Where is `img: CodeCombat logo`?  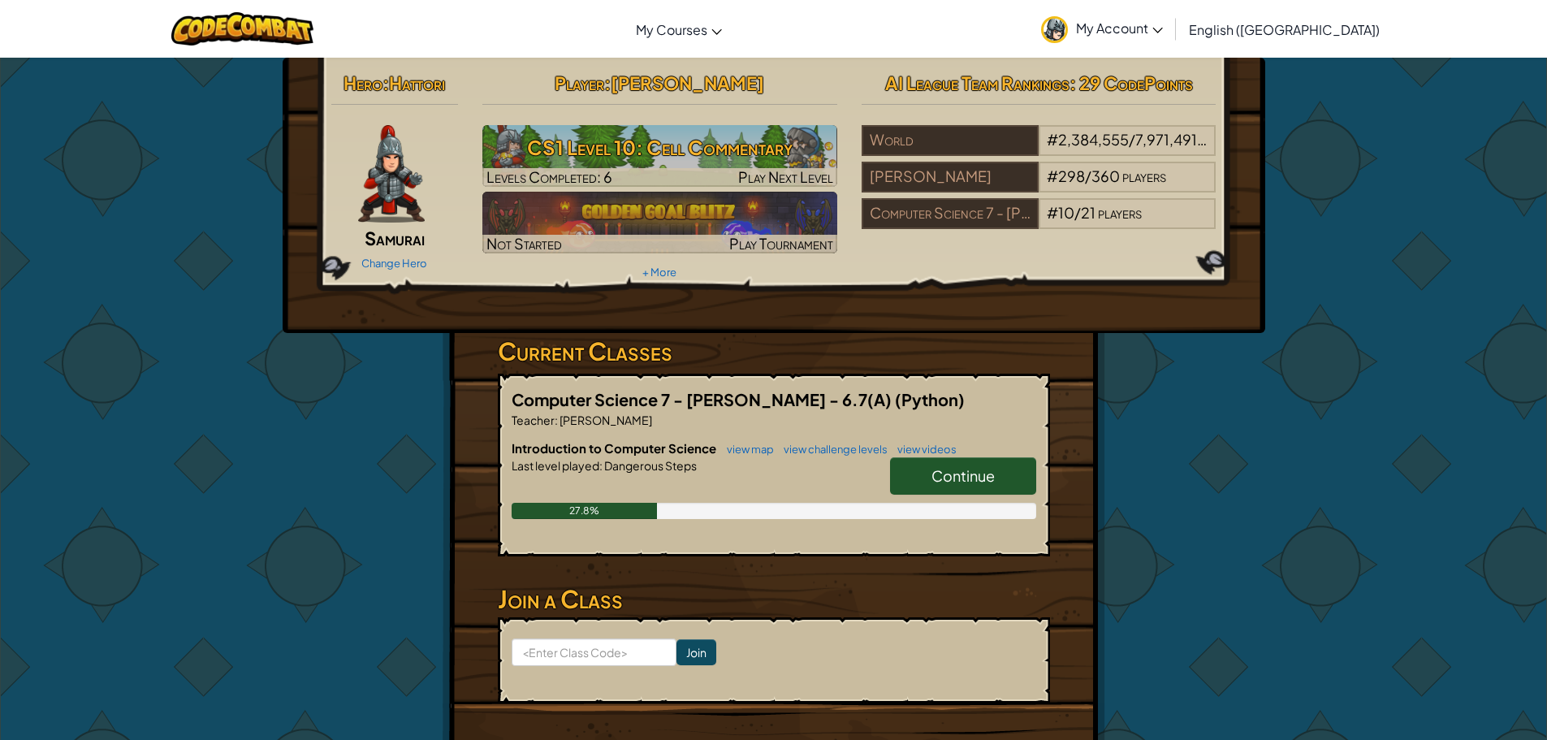 img: CodeCombat logo is located at coordinates (242, 28).